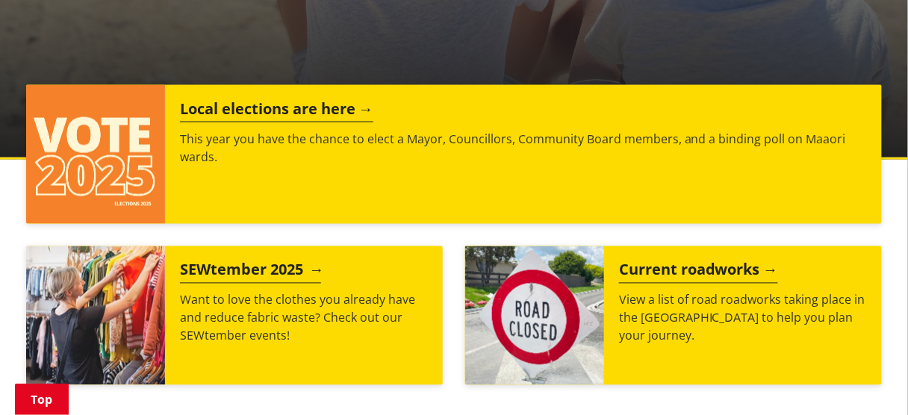  I want to click on p: Want to love the clothes you already have and reduce fabric waste? Check out our SEWtember events!, so click(304, 318).